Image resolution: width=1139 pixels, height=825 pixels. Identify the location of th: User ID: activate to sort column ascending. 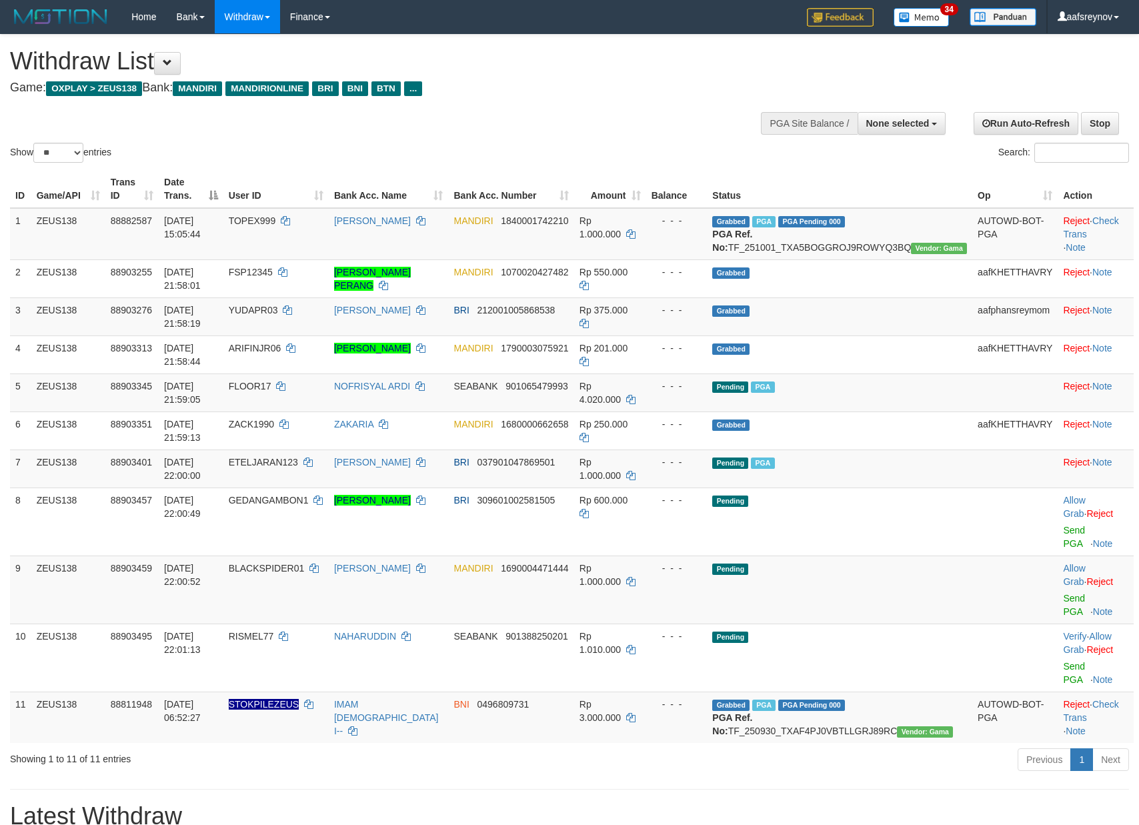
(276, 189).